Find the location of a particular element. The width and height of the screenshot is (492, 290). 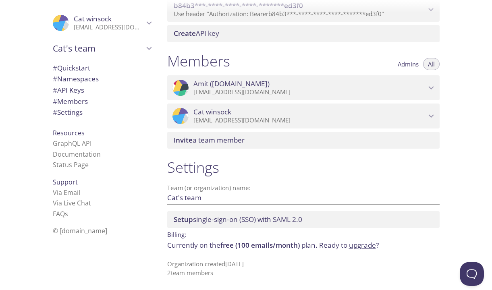

span: API key is located at coordinates (196, 33).